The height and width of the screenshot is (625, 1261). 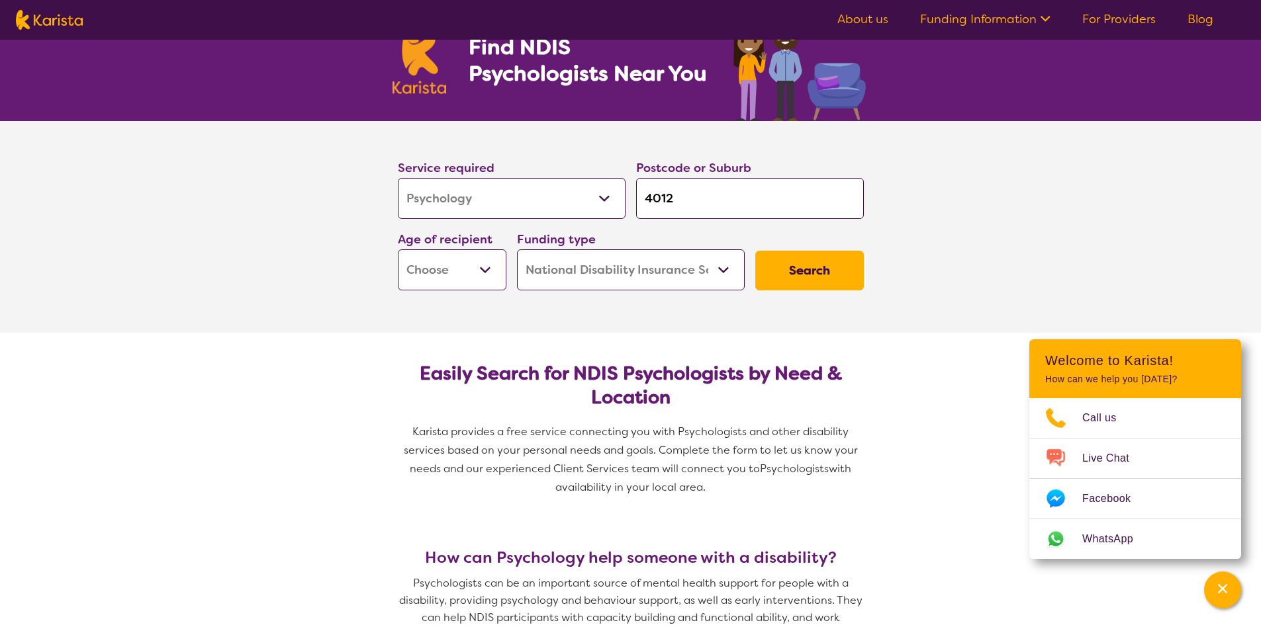 What do you see at coordinates (985, 19) in the screenshot?
I see `a: Funding Information` at bounding box center [985, 19].